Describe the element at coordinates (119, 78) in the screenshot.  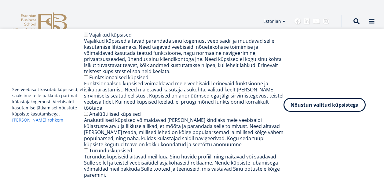
I see `label: Funktsionaalsed küpsised` at that location.